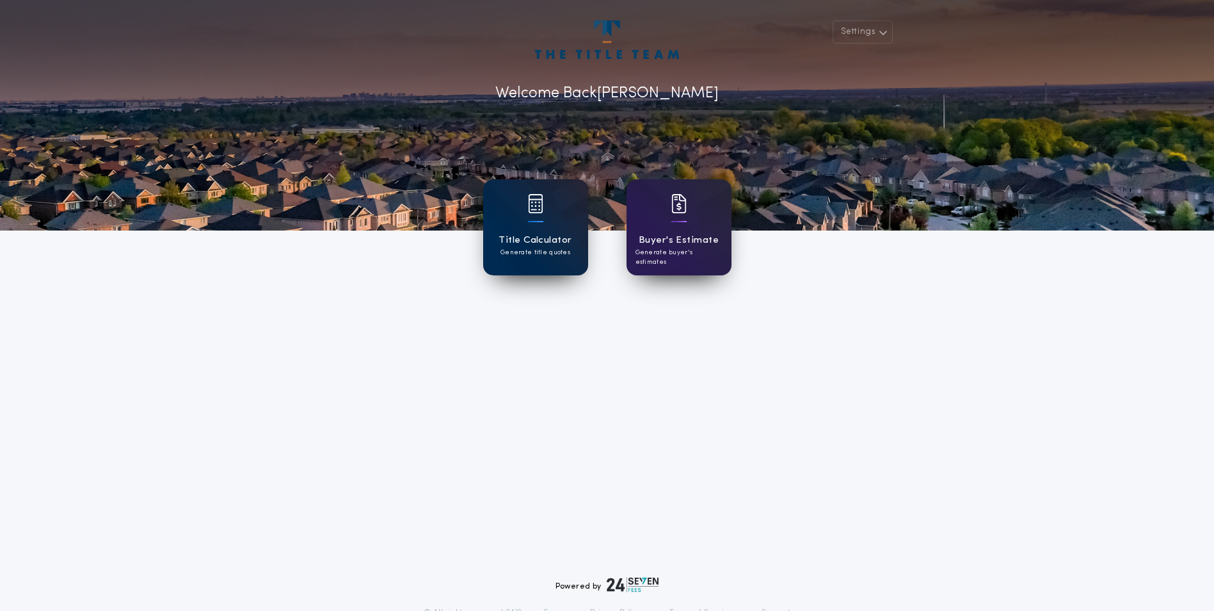 Image resolution: width=1214 pixels, height=611 pixels. What do you see at coordinates (607, 584) in the screenshot?
I see `div: Powered by` at bounding box center [607, 584].